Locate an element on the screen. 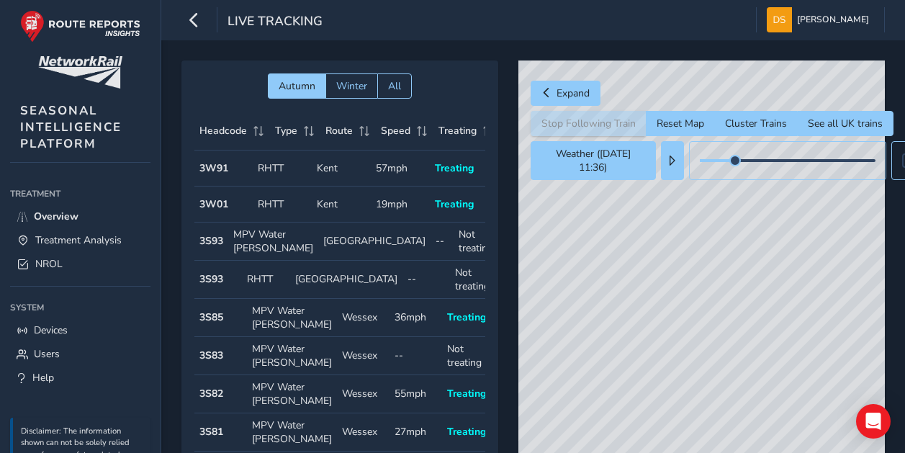  td: 57mph is located at coordinates (400, 168).